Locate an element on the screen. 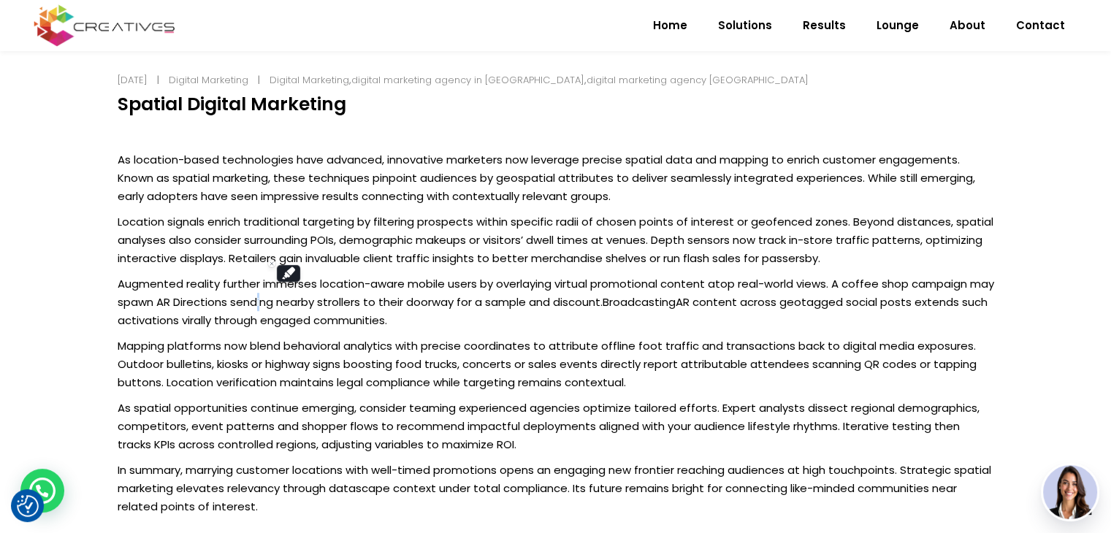  img: Creatives is located at coordinates (104, 26).